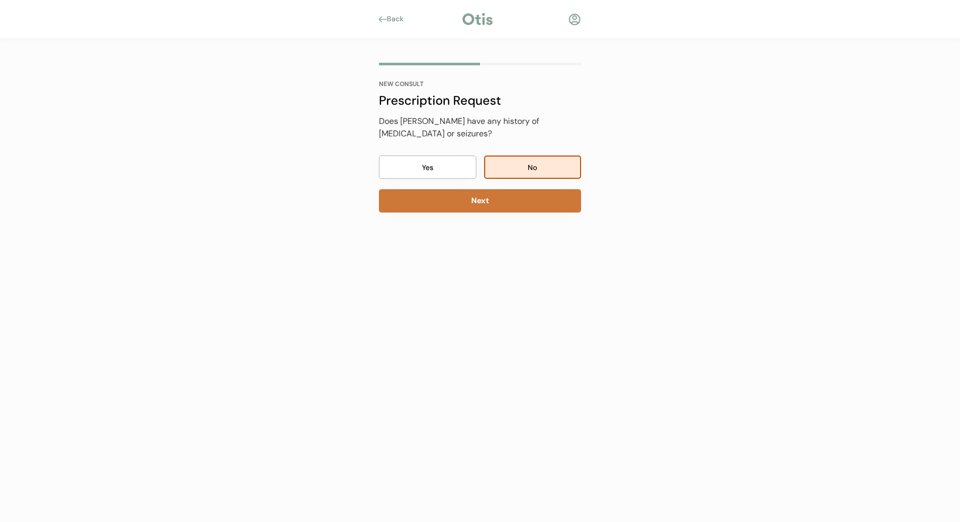 This screenshot has height=522, width=960. I want to click on button: Yes, so click(428, 167).